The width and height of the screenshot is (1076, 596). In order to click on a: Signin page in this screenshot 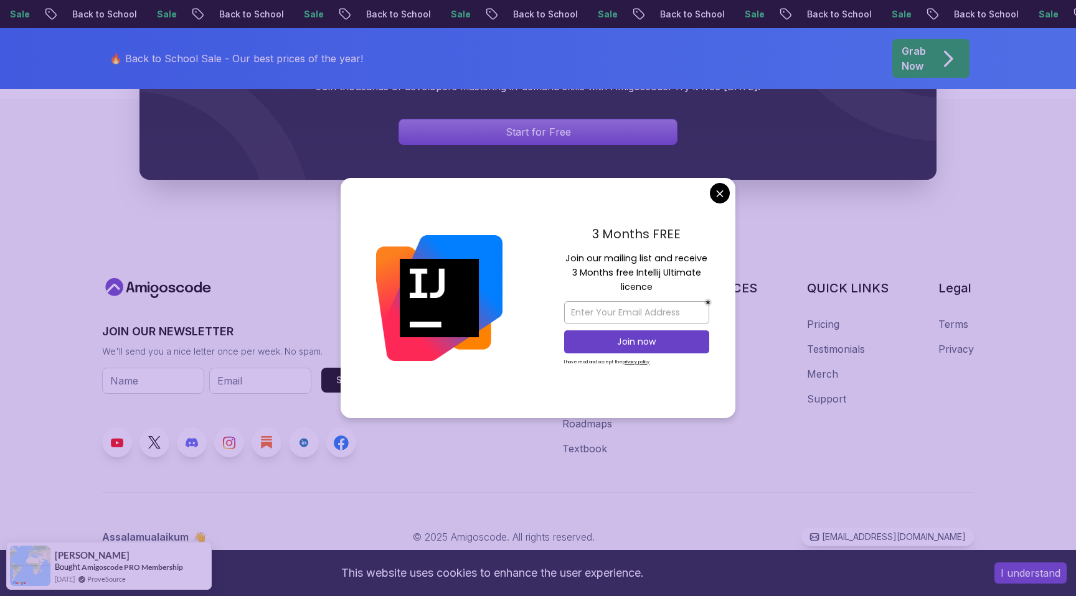, I will do `click(538, 132)`.